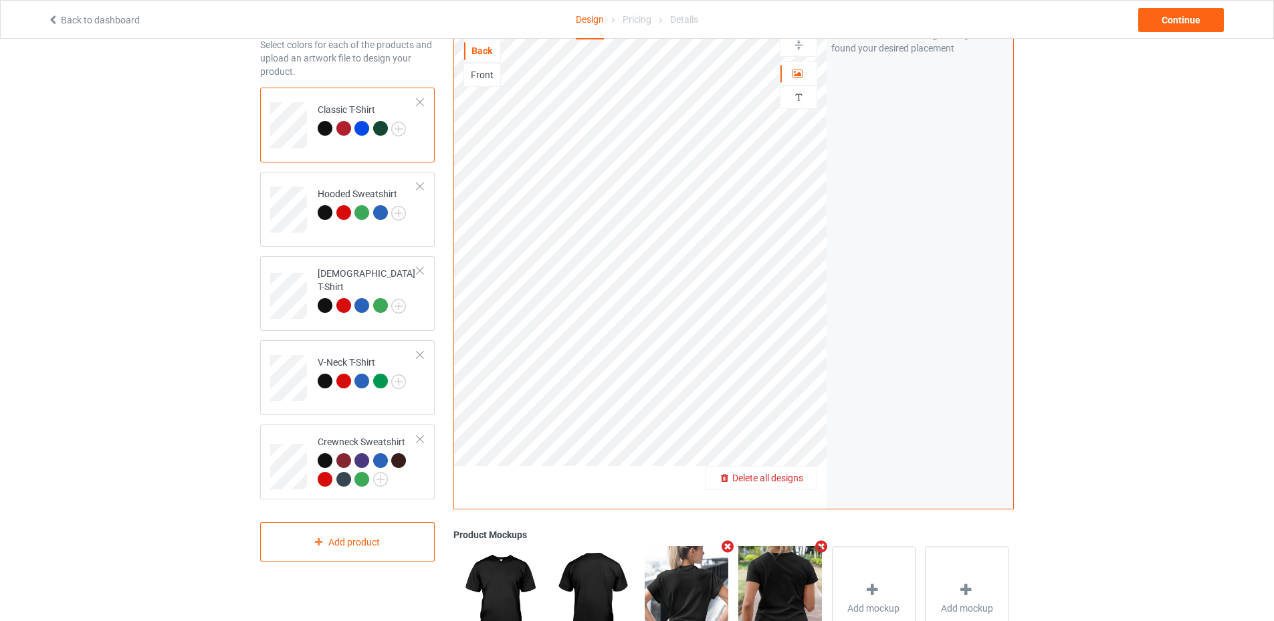  What do you see at coordinates (590, 20) in the screenshot?
I see `div: Design` at bounding box center [590, 20].